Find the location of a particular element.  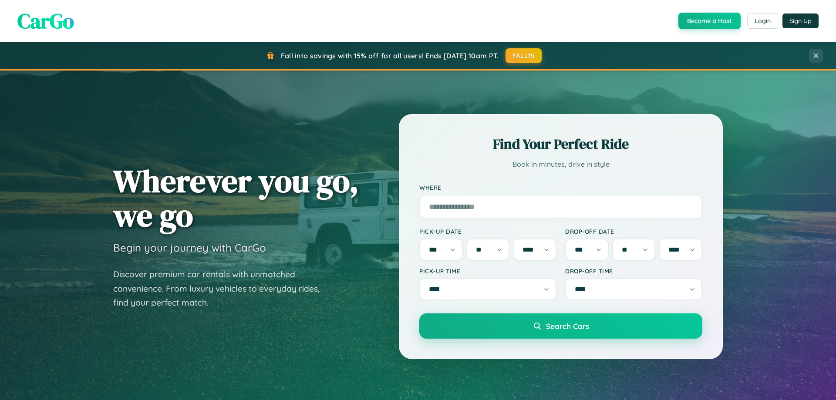

span: Search Cars is located at coordinates (567, 326).